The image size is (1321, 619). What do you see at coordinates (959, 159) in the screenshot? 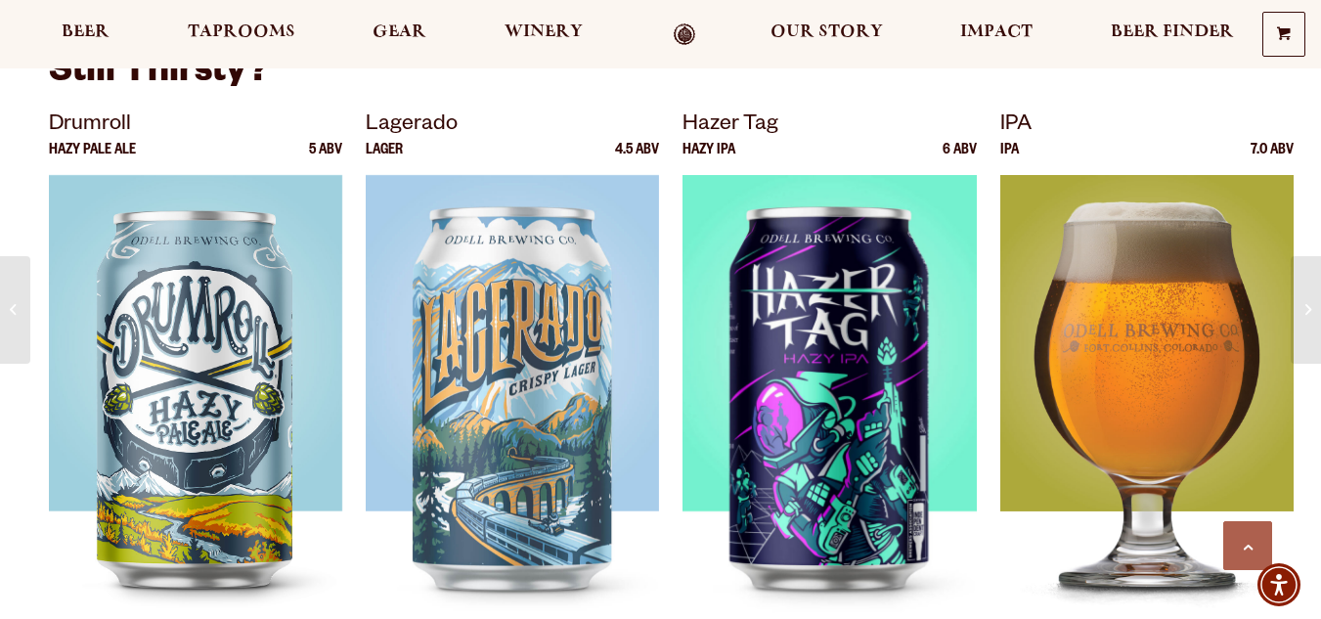
I see `p: 6 ABV` at bounding box center [959, 159].